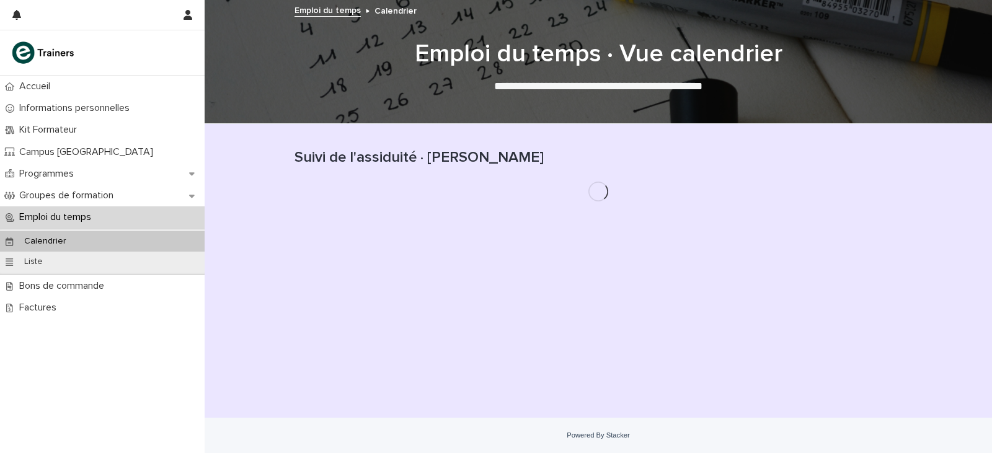 The width and height of the screenshot is (992, 453). What do you see at coordinates (69, 195) in the screenshot?
I see `p: Groupes de formation` at bounding box center [69, 195].